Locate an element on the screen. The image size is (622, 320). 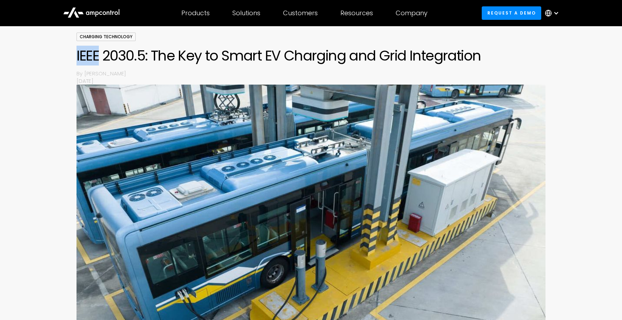
div: Resources is located at coordinates (356, 13).